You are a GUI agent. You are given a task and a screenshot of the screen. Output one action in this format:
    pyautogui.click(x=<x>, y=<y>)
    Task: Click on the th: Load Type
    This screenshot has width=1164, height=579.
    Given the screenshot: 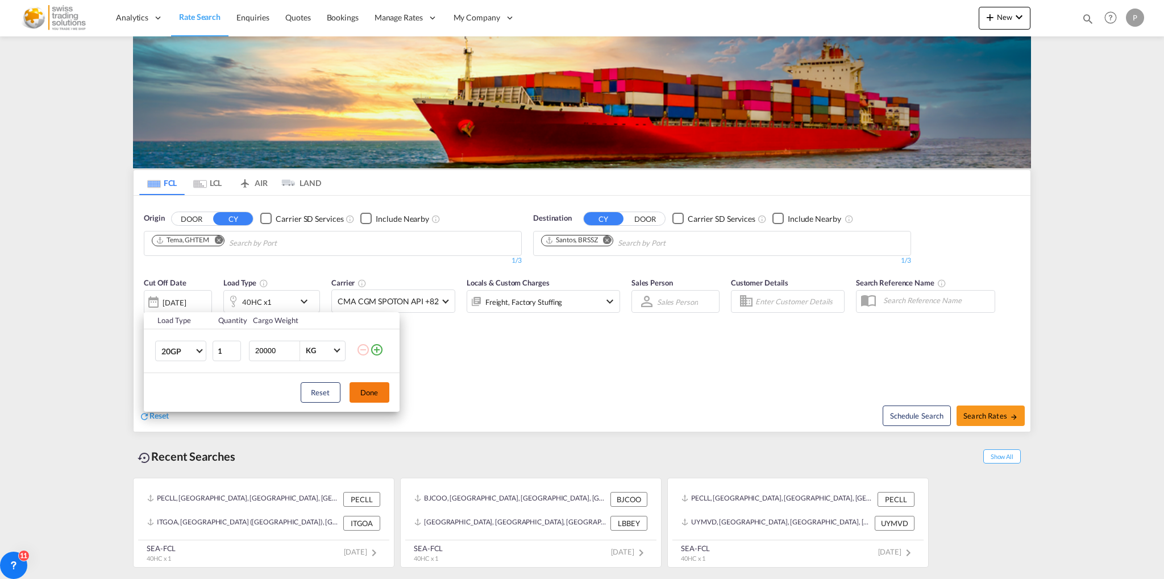 What is the action you would take?
    pyautogui.click(x=177, y=320)
    